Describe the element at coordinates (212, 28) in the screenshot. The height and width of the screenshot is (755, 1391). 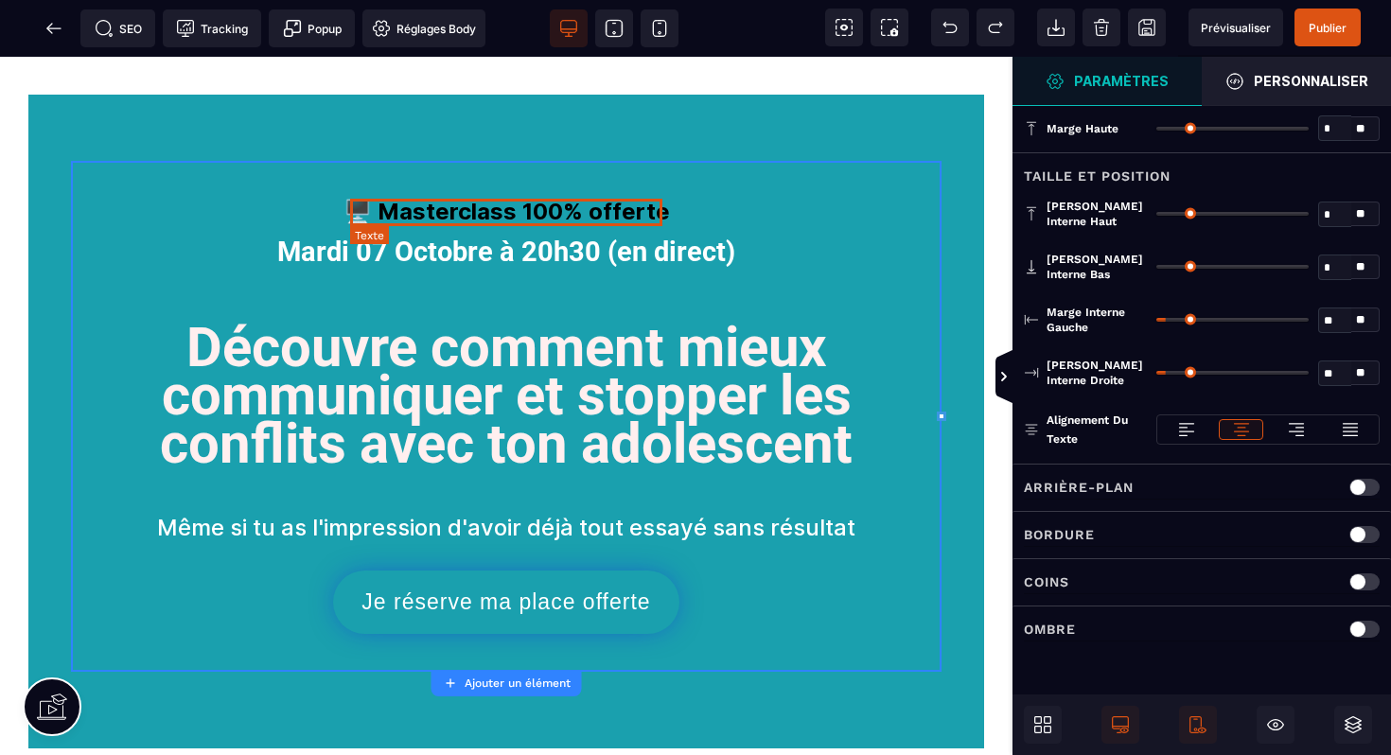
I see `span: Code de suivi` at that location.